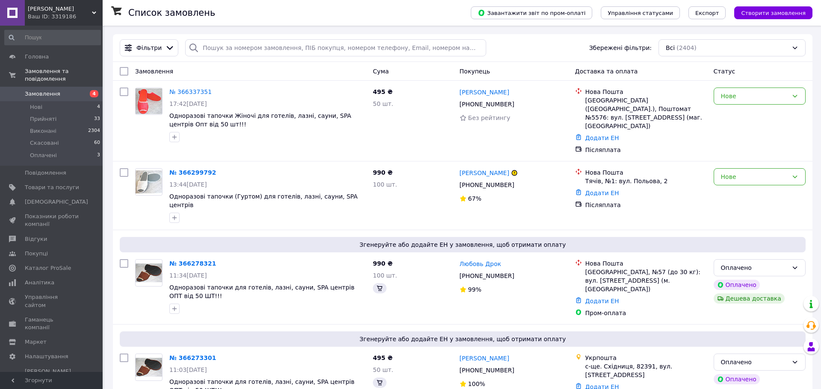 This screenshot has width=821, height=389. What do you see at coordinates (707, 13) in the screenshot?
I see `span: Експорт` at bounding box center [707, 13].